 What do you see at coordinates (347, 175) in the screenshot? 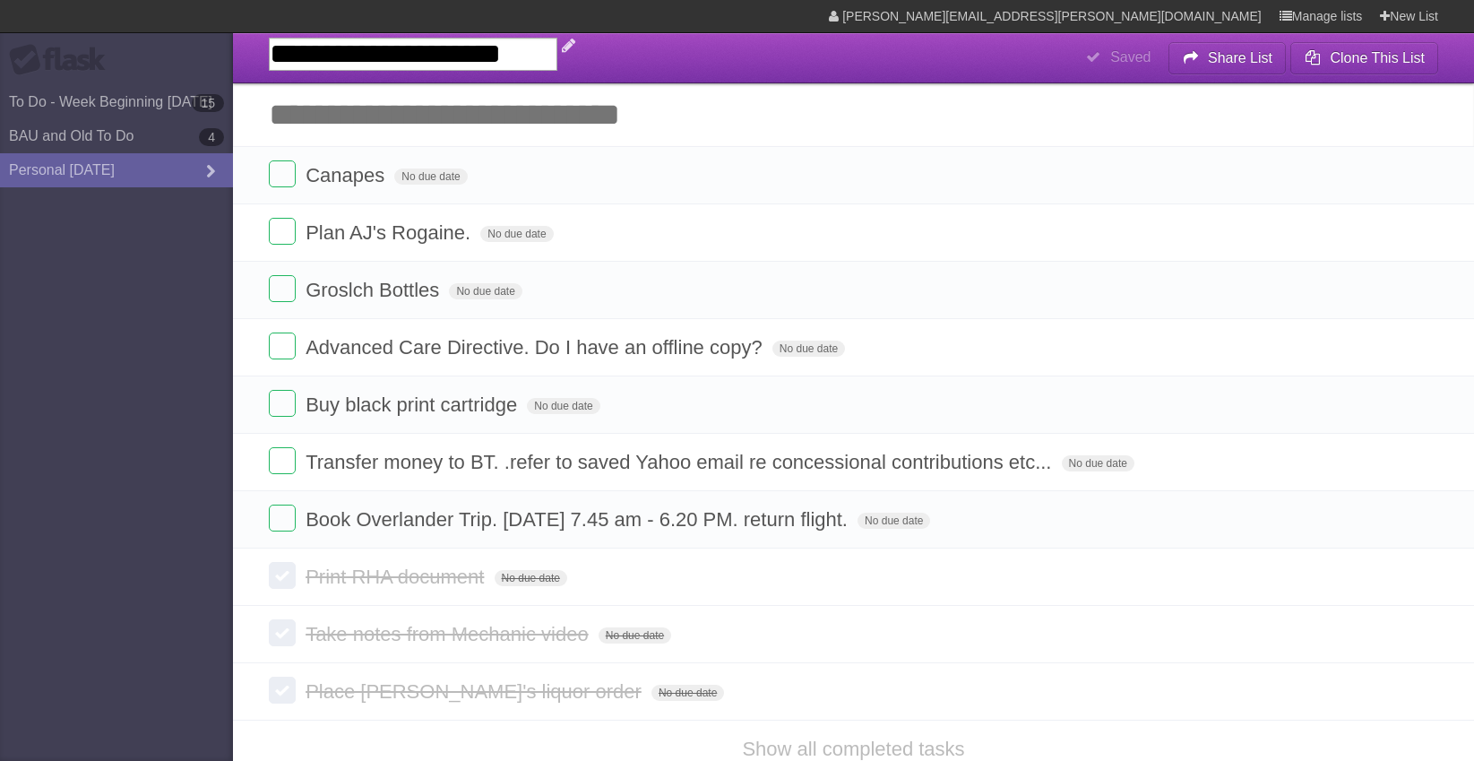
I see `span: Canapes` at bounding box center [347, 175].